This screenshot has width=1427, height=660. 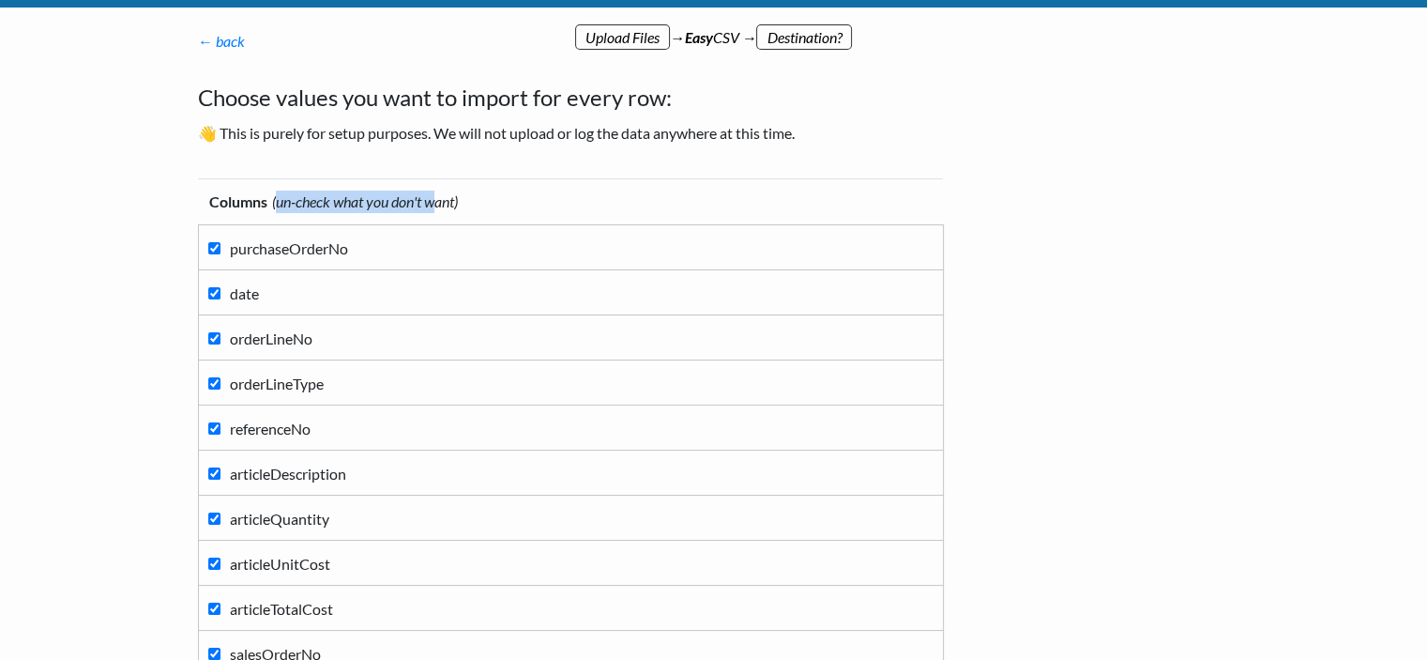 I want to click on span: articleUnitCost, so click(x=280, y=563).